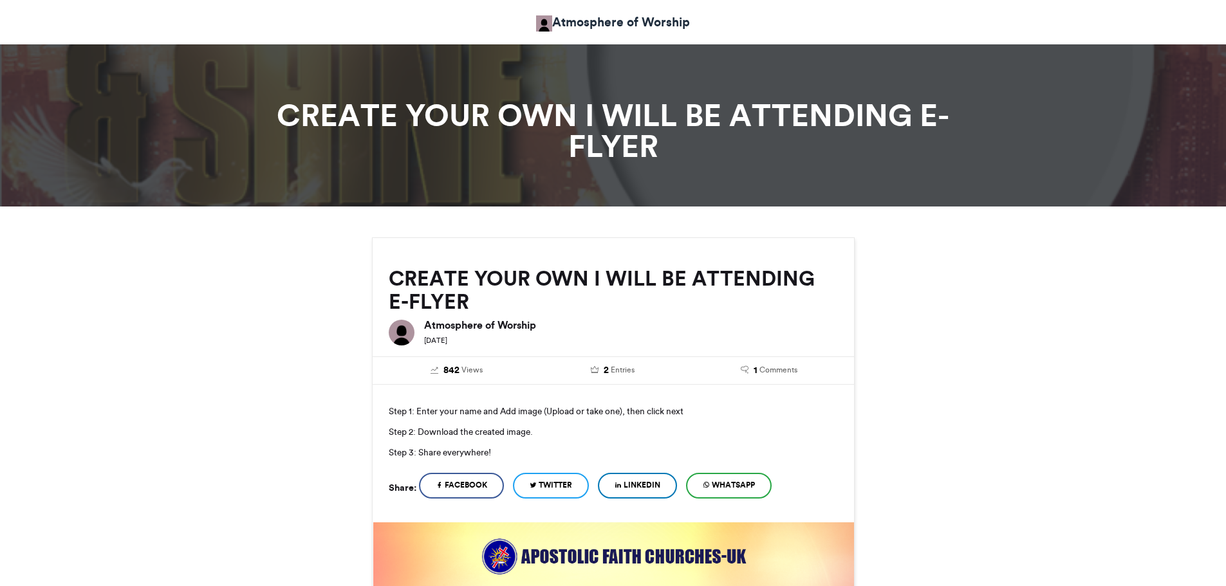  I want to click on img: Atmosphere Of Worship, so click(544, 23).